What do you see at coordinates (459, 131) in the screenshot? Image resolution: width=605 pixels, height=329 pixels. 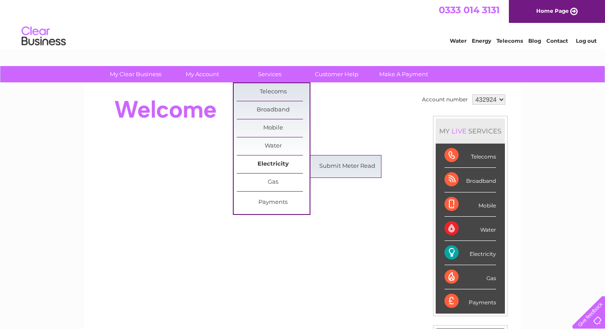 I see `div: LIVE` at bounding box center [459, 131].